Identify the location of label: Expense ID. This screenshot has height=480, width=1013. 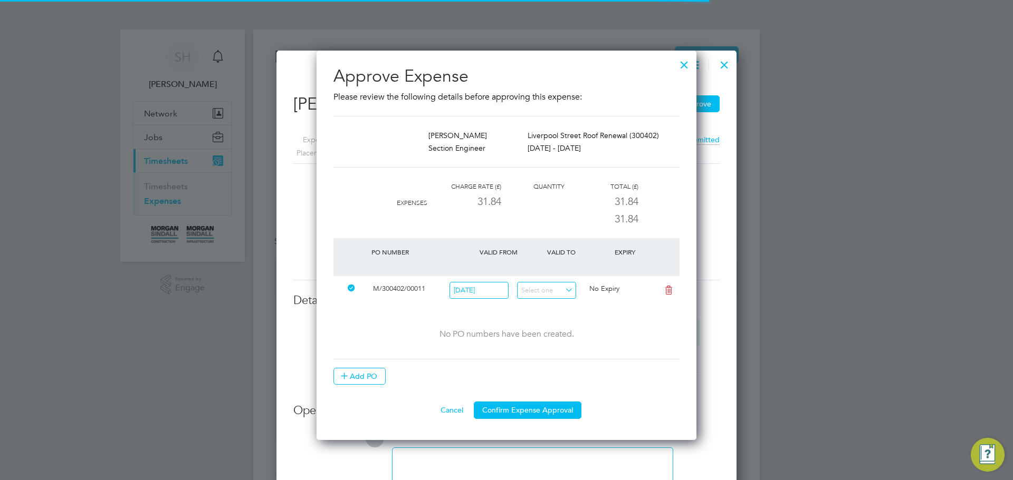
(310, 140).